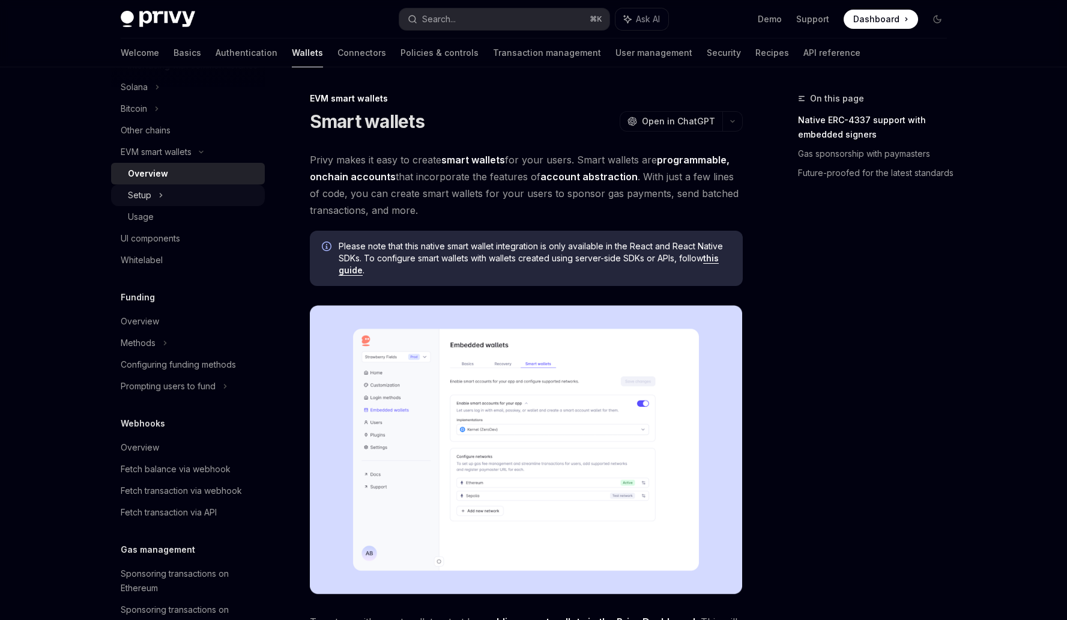 This screenshot has height=620, width=1067. Describe the element at coordinates (642, 19) in the screenshot. I see `button: Ask AI` at that location.